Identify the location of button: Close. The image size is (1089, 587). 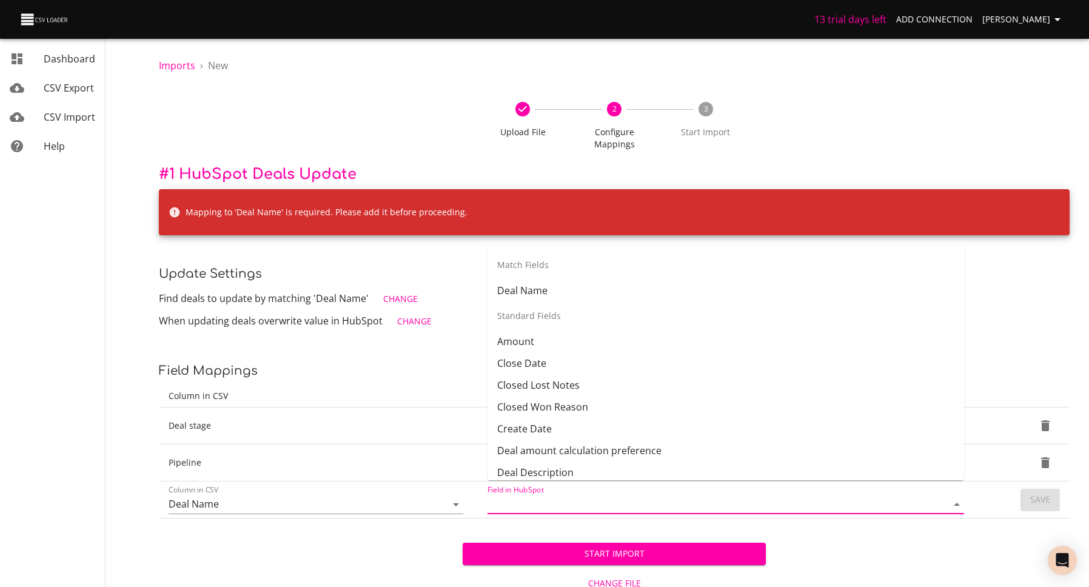
(957, 504).